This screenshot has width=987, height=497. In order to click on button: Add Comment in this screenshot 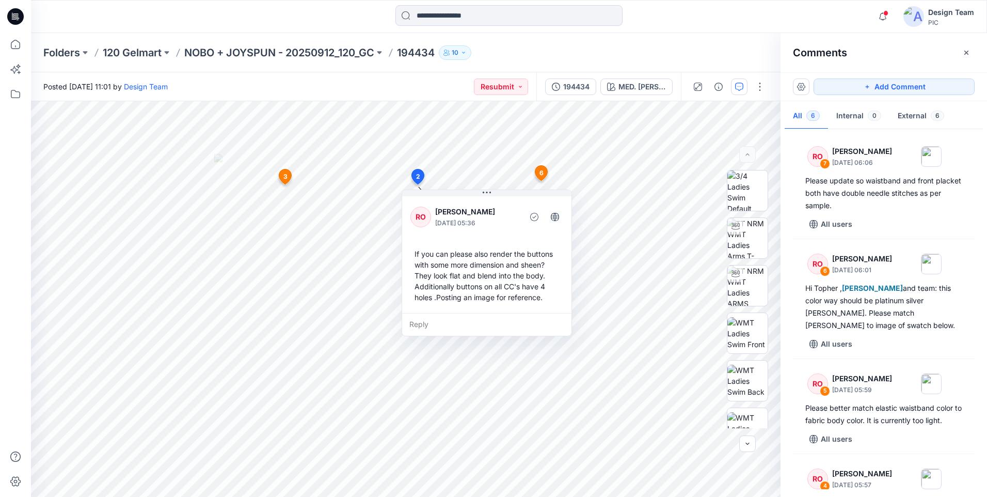, I will do `click(894, 87)`.